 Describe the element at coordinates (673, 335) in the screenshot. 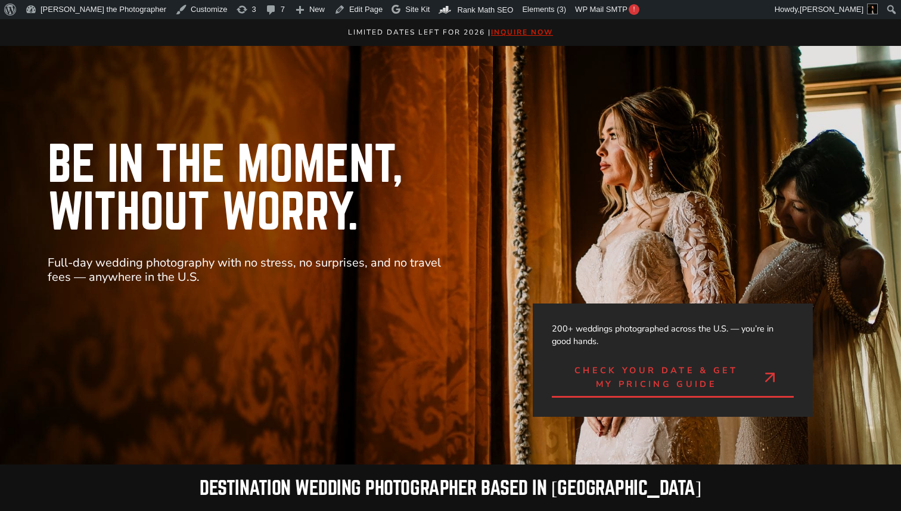

I see `p: 200+ weddings photographed across the U.S. — you’re in good hands.` at that location.